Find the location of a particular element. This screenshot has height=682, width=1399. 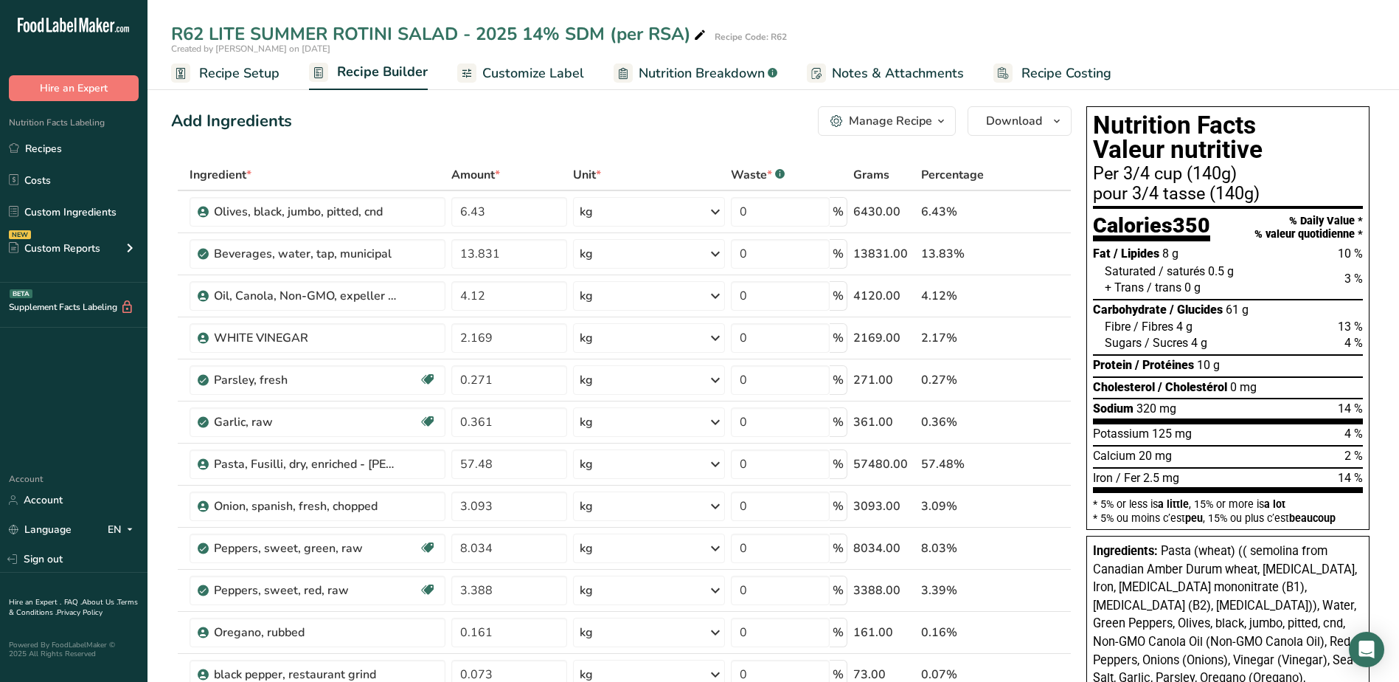

a: About Us . is located at coordinates (100, 602).